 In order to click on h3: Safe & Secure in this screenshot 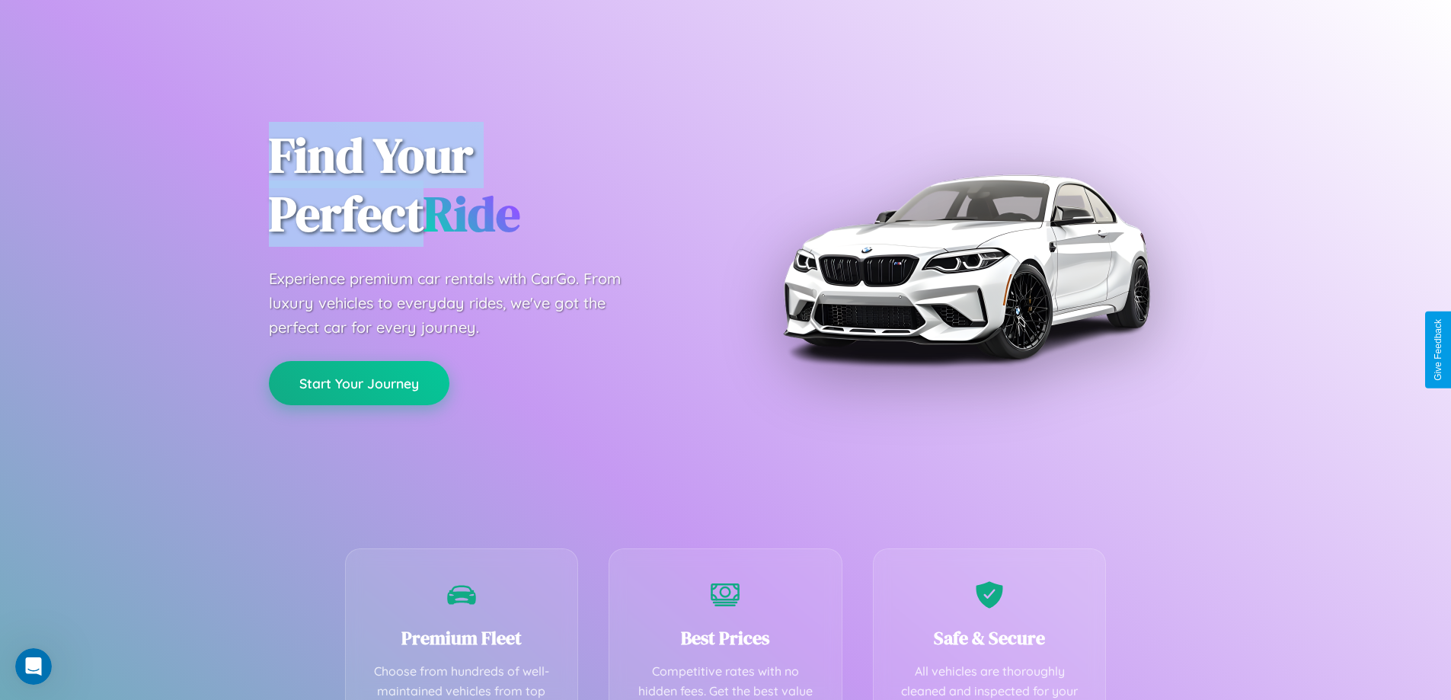, I will do `click(989, 637)`.